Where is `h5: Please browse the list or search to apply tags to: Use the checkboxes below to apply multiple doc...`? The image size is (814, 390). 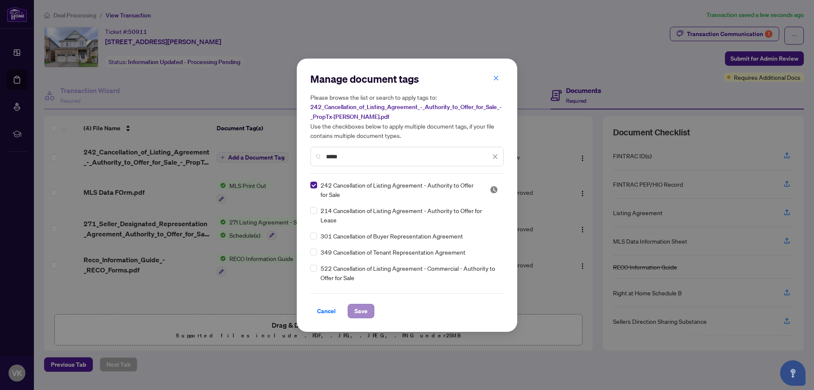
h5: Please browse the list or search to apply tags to: Use the checkboxes below to apply multiple doc... is located at coordinates (407, 116).